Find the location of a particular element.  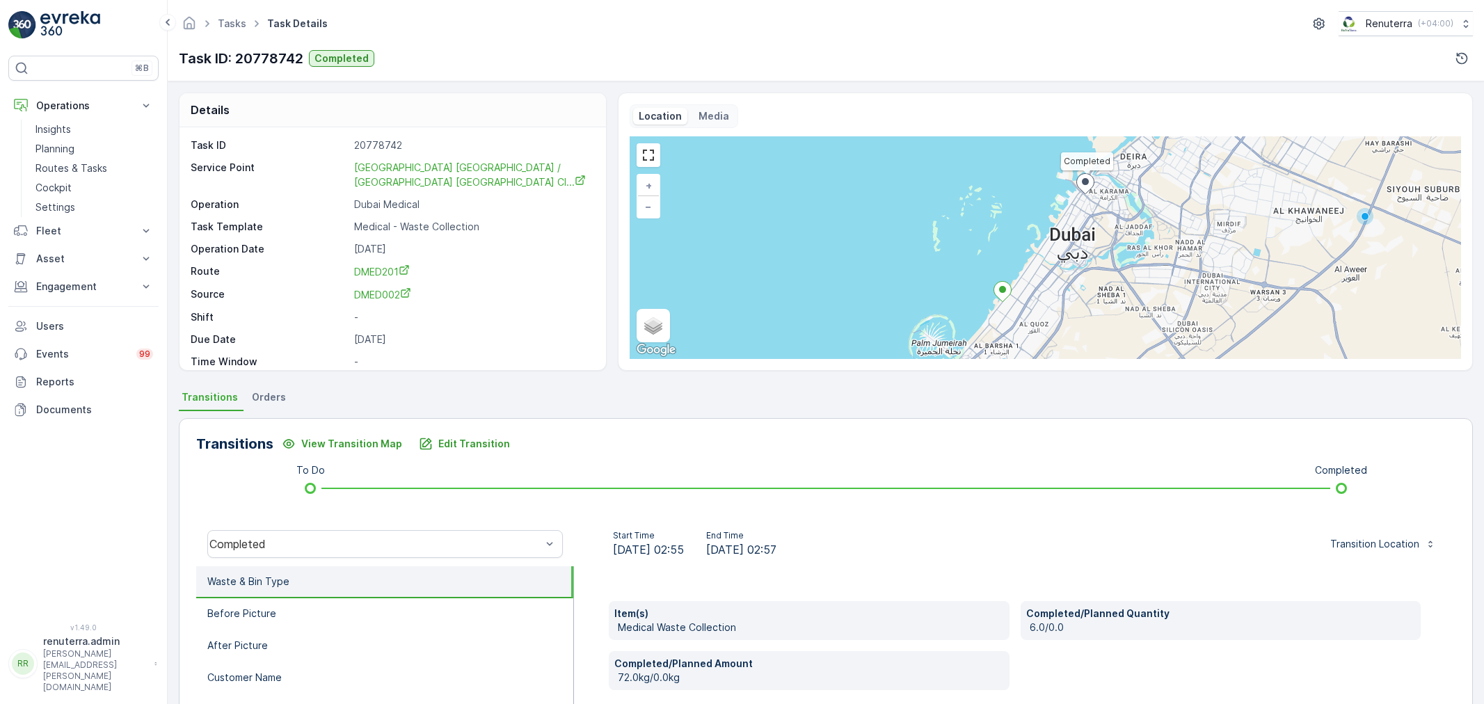

p: Task ID is located at coordinates (269, 145).